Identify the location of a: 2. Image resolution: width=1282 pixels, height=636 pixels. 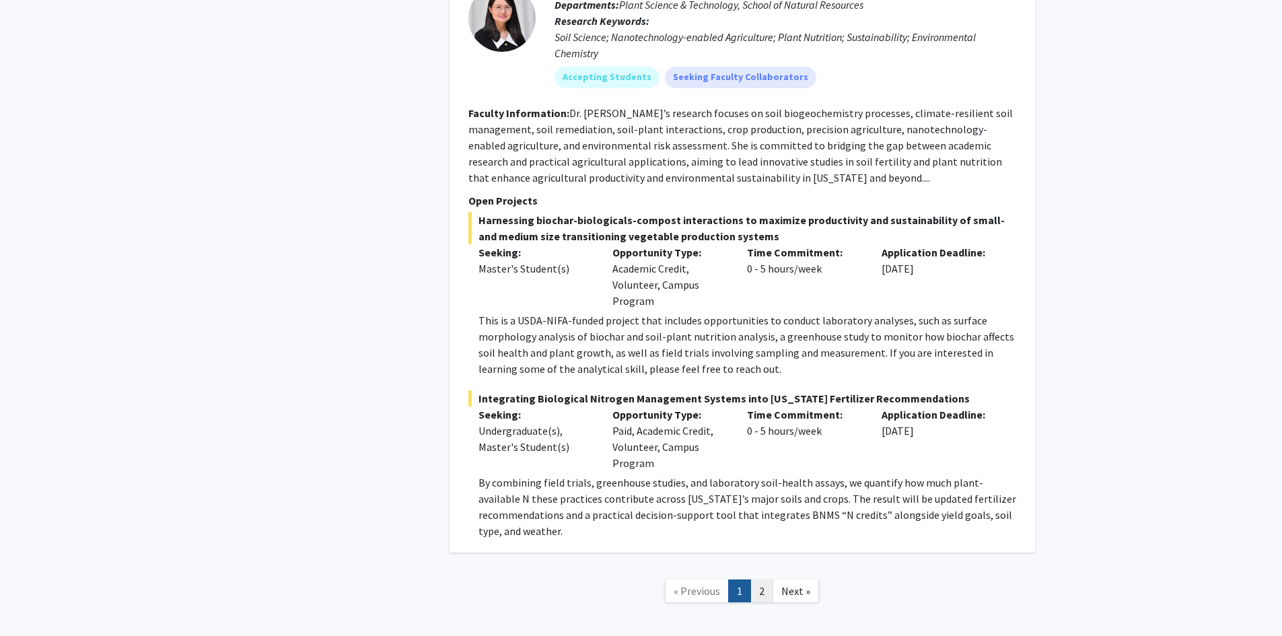
(762, 591).